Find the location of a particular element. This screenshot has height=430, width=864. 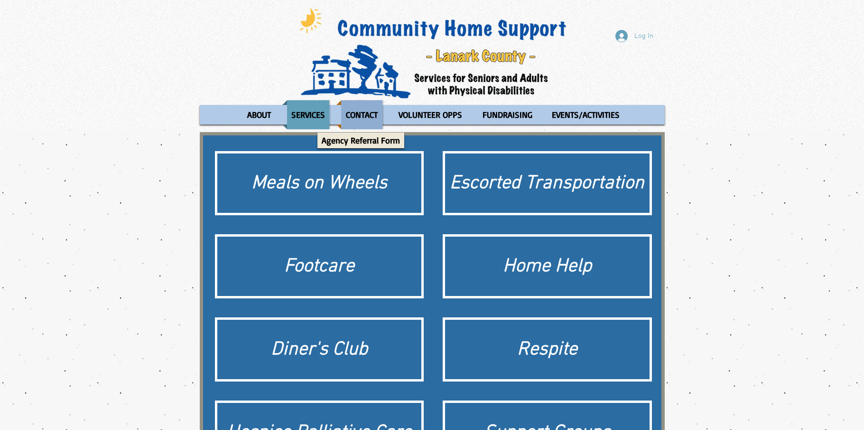

a: CONTACT is located at coordinates (362, 114).